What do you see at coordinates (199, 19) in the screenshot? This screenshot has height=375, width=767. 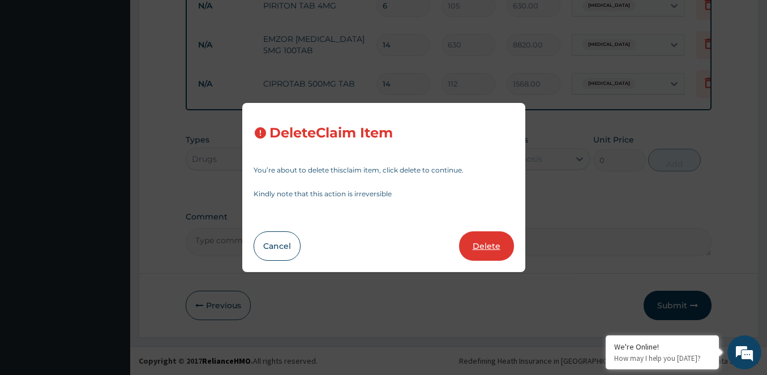 I see `div: Minimize live chat window` at bounding box center [199, 19].